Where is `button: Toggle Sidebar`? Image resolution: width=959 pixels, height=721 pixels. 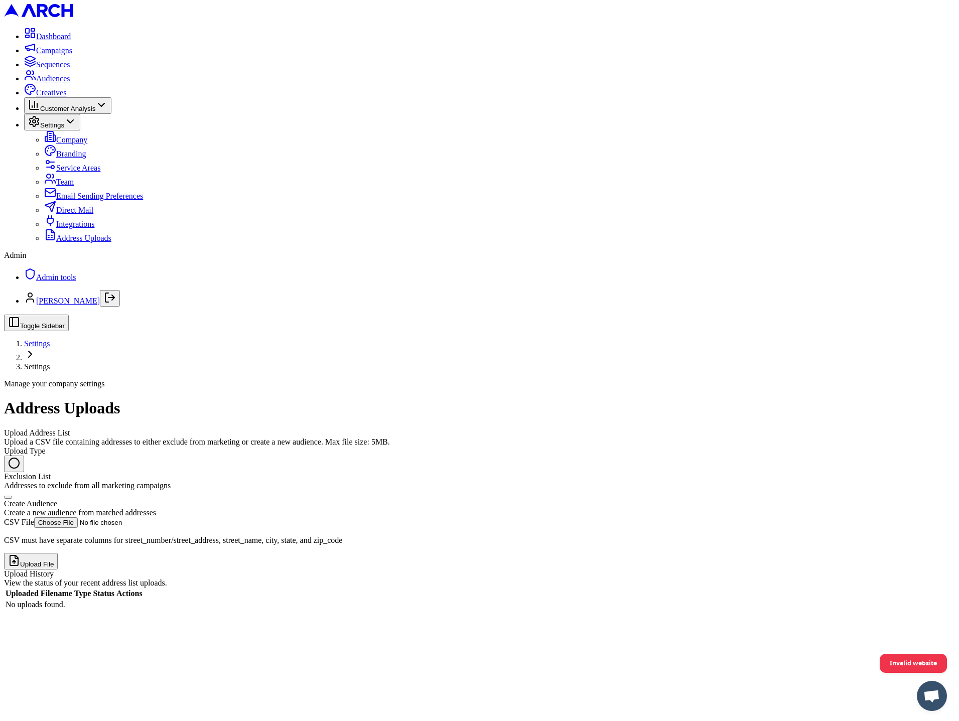
button: Toggle Sidebar is located at coordinates (36, 323).